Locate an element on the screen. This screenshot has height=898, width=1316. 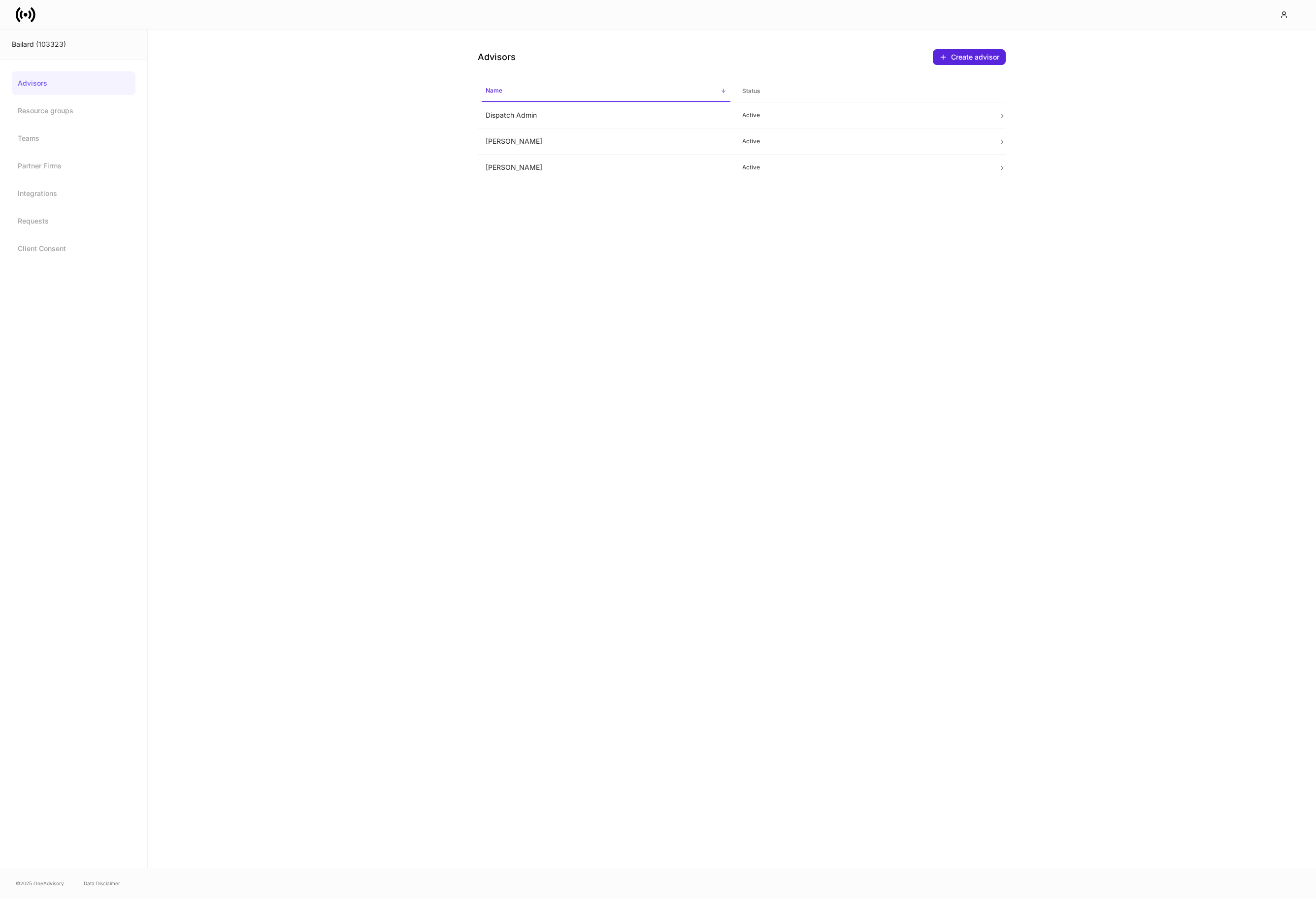
h6: Status is located at coordinates (751, 90).